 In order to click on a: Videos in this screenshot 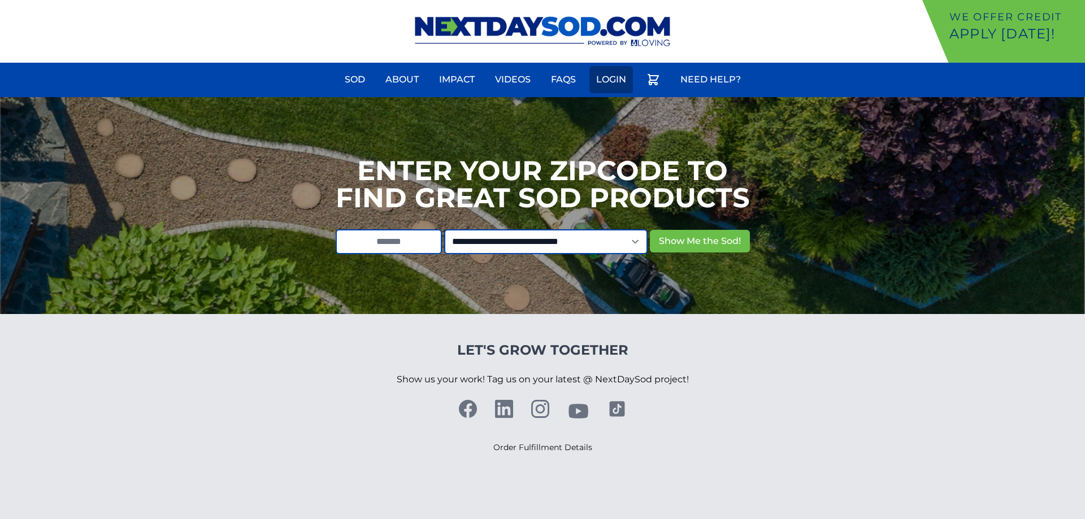, I will do `click(512, 80)`.